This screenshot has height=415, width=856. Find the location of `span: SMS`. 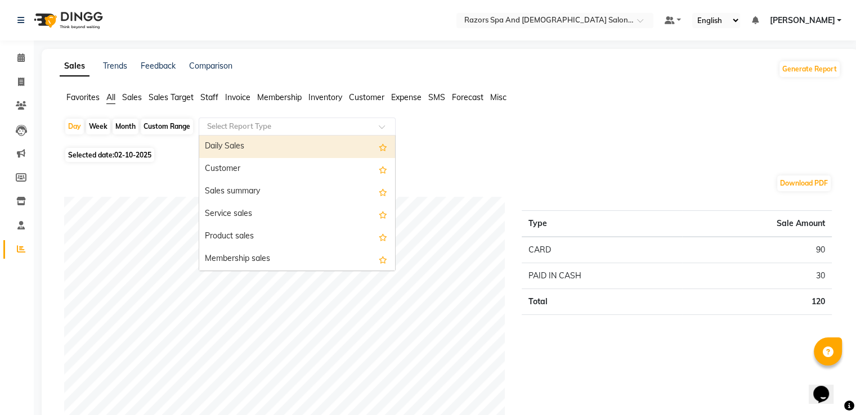

span: SMS is located at coordinates (437, 97).